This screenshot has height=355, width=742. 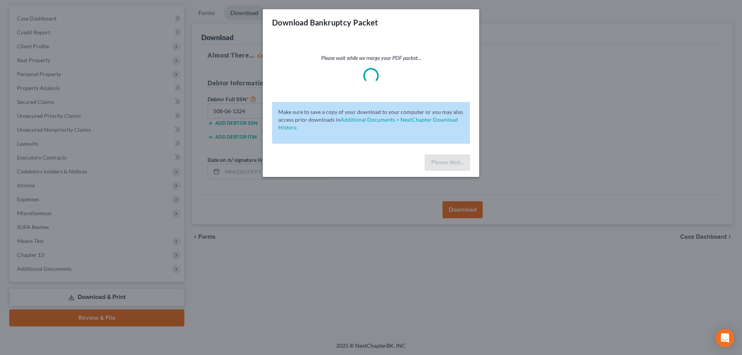 What do you see at coordinates (368, 123) in the screenshot?
I see `a: Additional Documents > NextChapter Download History.` at bounding box center [368, 123].